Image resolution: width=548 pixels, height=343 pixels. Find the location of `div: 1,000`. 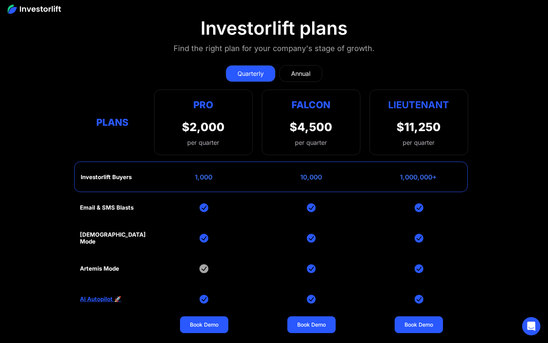

div: 1,000 is located at coordinates (204, 177).